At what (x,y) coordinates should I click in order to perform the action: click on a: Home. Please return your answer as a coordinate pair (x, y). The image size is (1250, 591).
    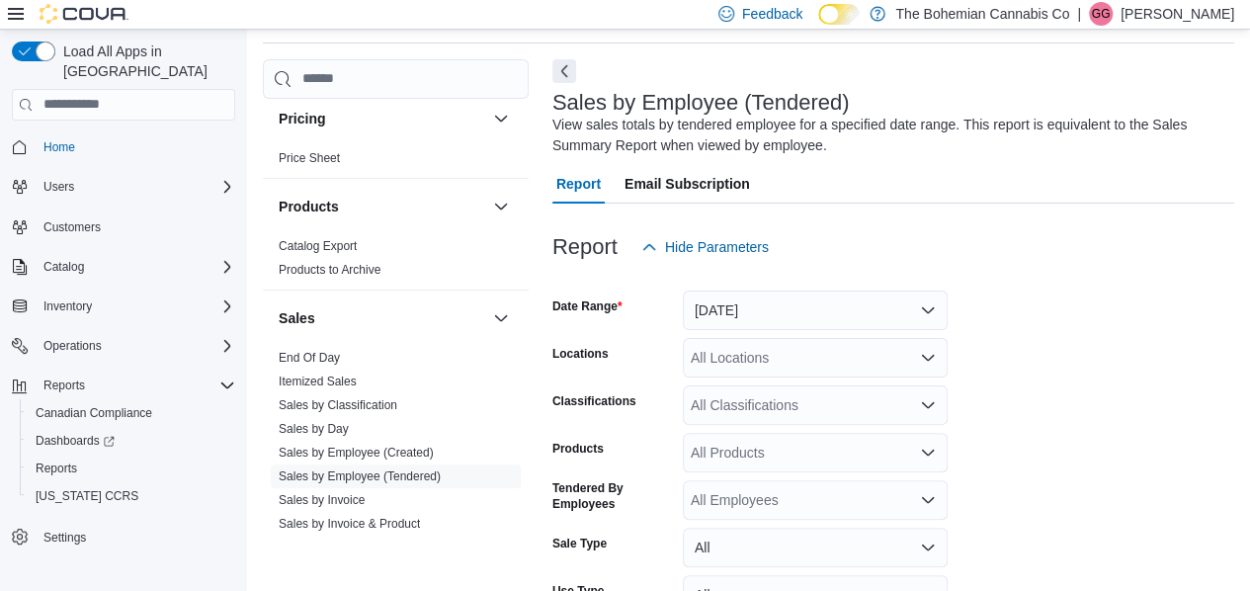
    Looking at the image, I should click on (59, 147).